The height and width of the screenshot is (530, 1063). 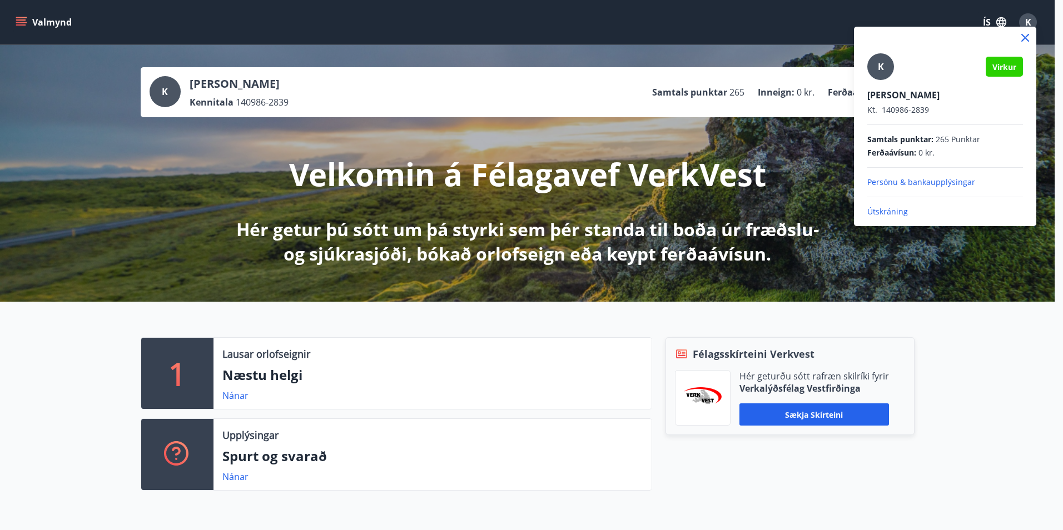 I want to click on span: K, so click(x=880, y=67).